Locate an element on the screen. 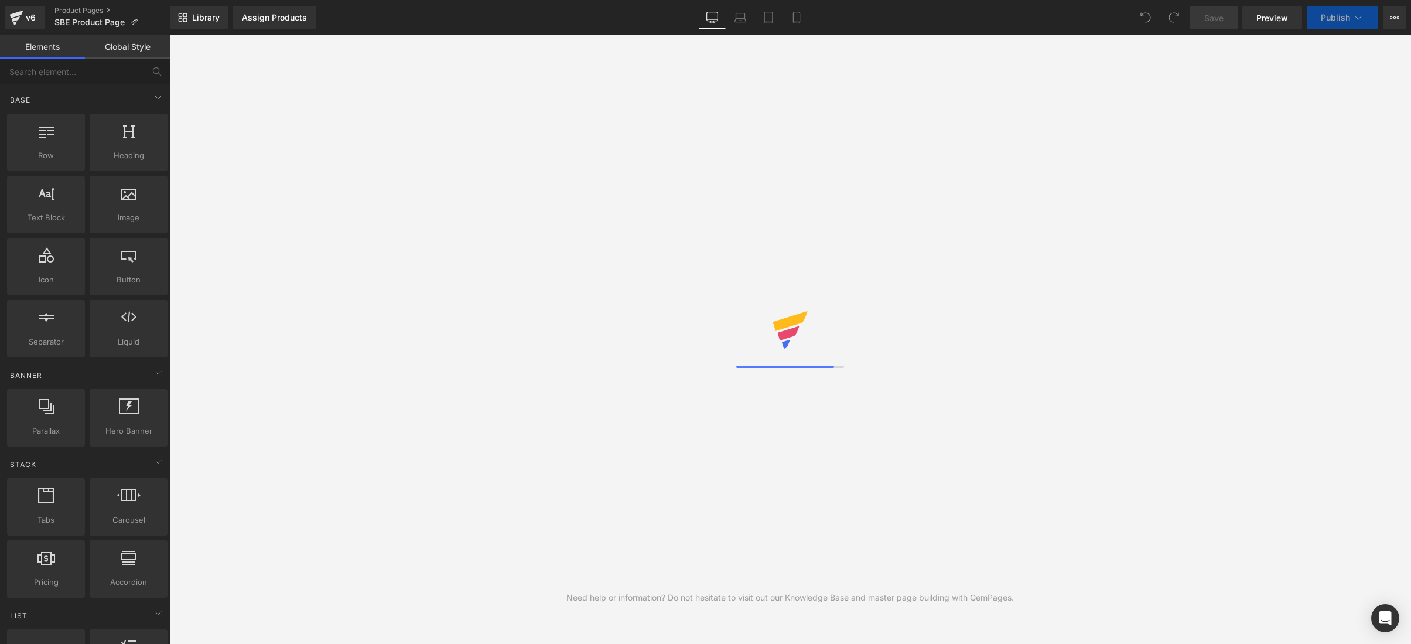 Image resolution: width=1411 pixels, height=644 pixels. span: Tabs is located at coordinates (46, 520).